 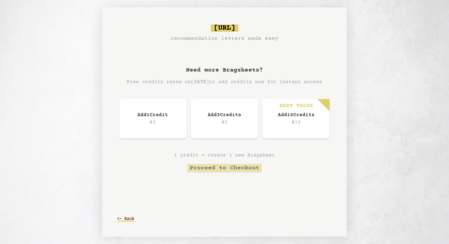 What do you see at coordinates (224, 155) in the screenshot?
I see `h2: 1 credit = create 1 new Bragsheet` at bounding box center [224, 155].